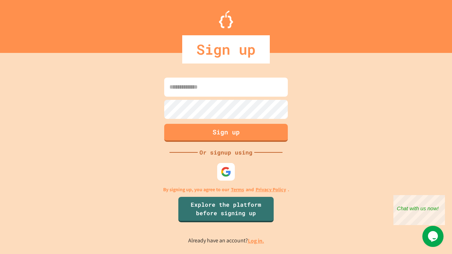 The height and width of the screenshot is (254, 452). What do you see at coordinates (24, 13) in the screenshot?
I see `p: Chat with us now!` at bounding box center [24, 13].